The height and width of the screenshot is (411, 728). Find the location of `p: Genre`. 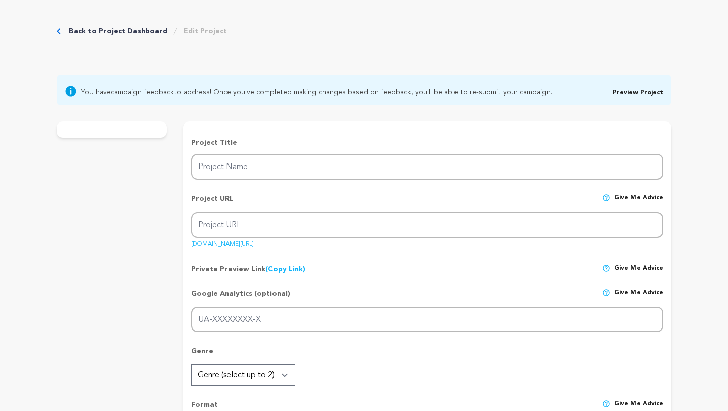

p: Genre is located at coordinates (427, 355).